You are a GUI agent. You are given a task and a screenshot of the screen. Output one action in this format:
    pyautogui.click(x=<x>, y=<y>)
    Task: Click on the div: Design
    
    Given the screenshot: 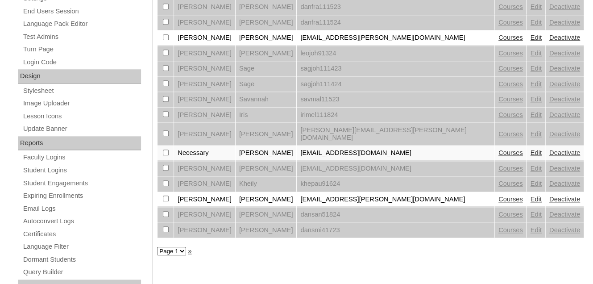 What is the action you would take?
    pyautogui.click(x=79, y=76)
    